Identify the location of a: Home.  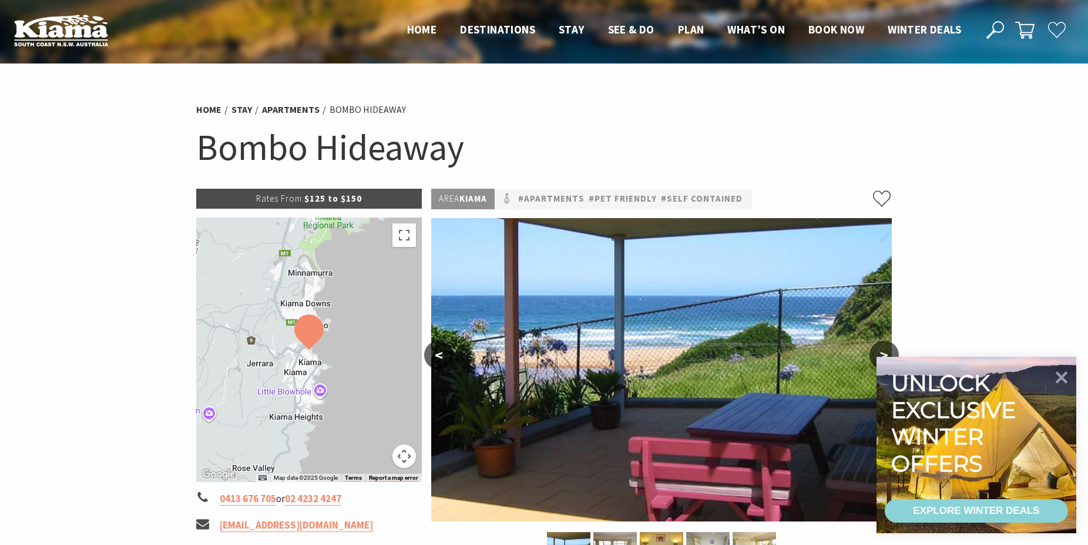
(209, 109).